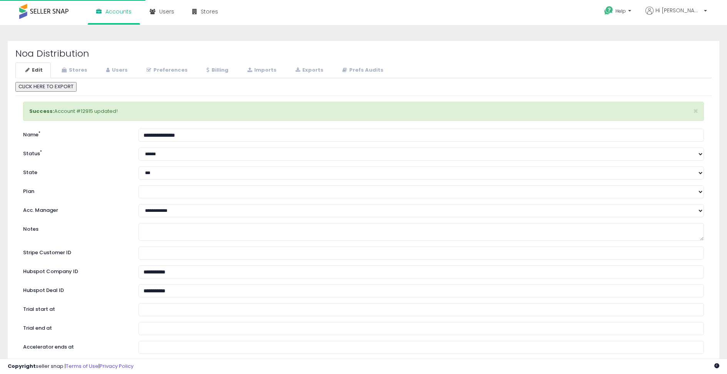  Describe the element at coordinates (75, 289) in the screenshot. I see `label: Hubspot Deal ID` at that location.